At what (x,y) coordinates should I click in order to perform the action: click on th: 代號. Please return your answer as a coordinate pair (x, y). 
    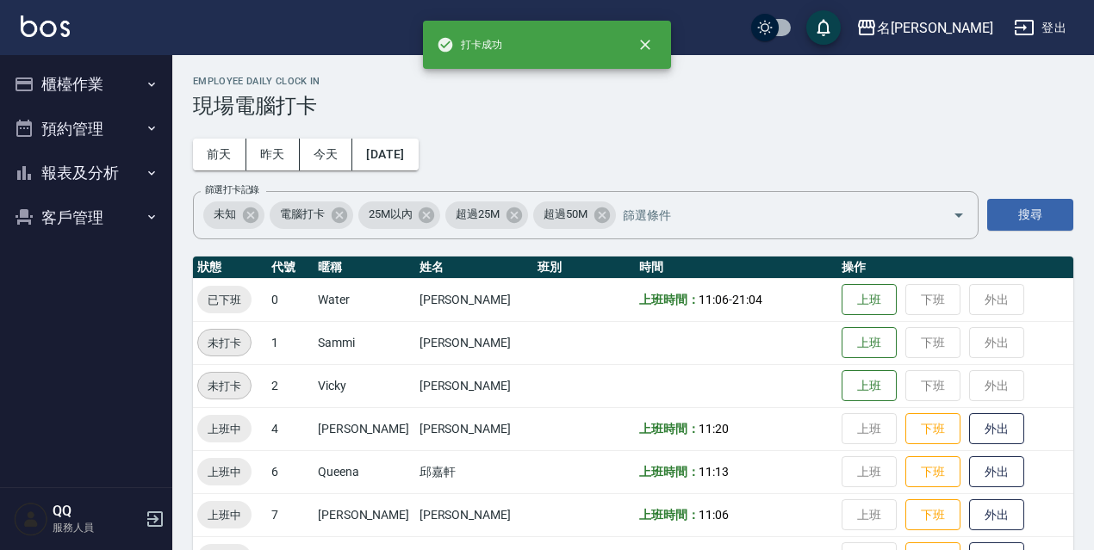
    Looking at the image, I should click on (290, 268).